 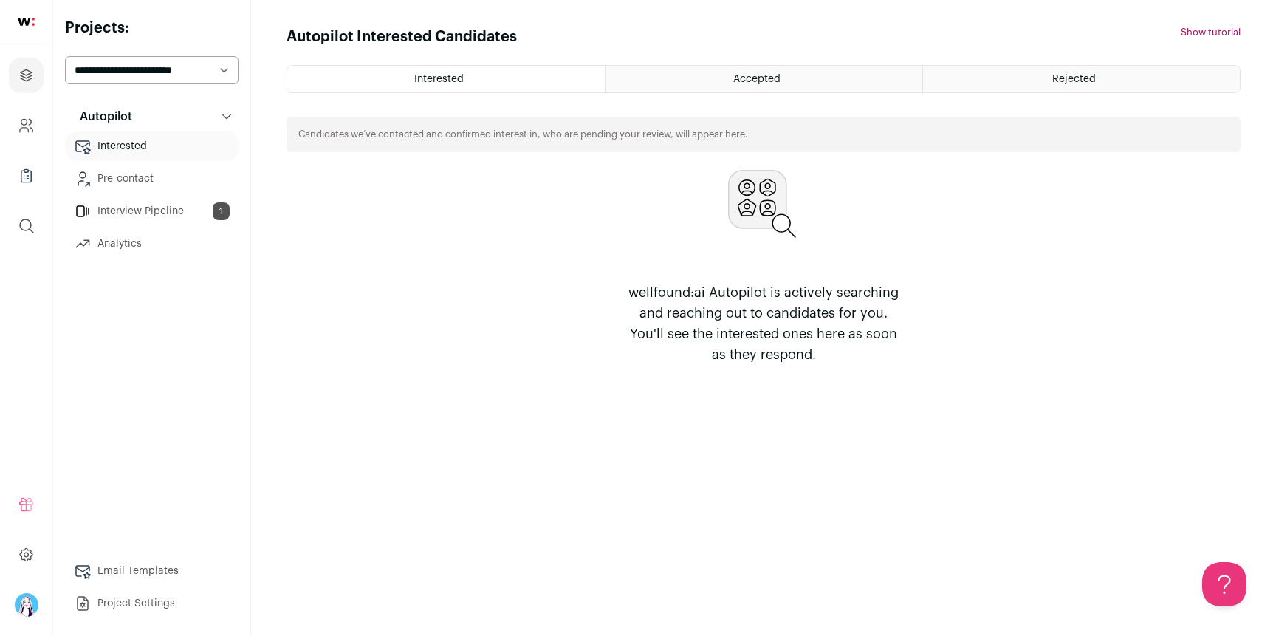 What do you see at coordinates (151, 603) in the screenshot?
I see `a: Project Settings` at bounding box center [151, 603].